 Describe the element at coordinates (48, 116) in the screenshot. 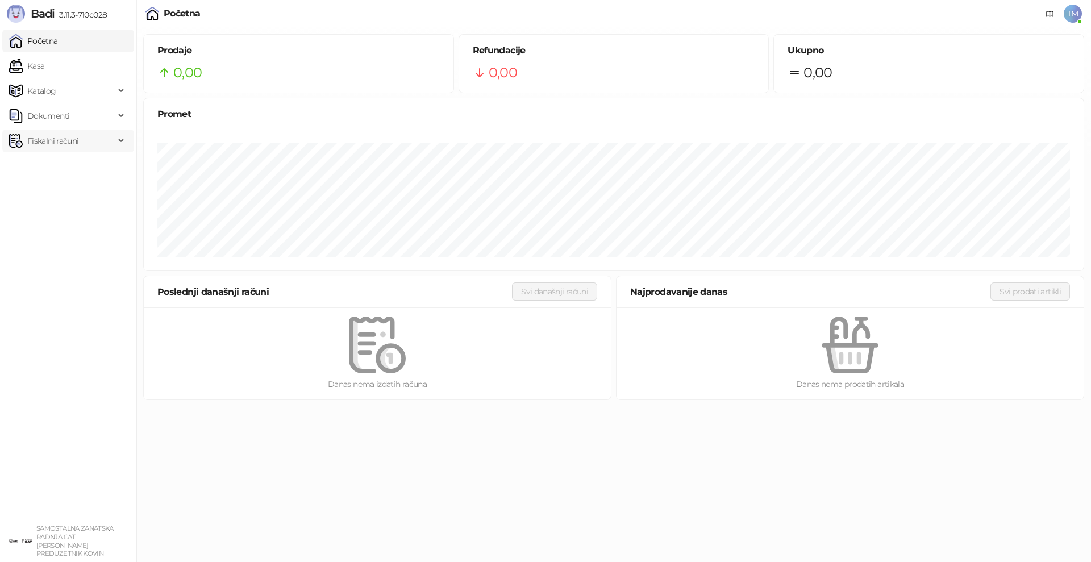

I see `span: Dokumenti` at that location.